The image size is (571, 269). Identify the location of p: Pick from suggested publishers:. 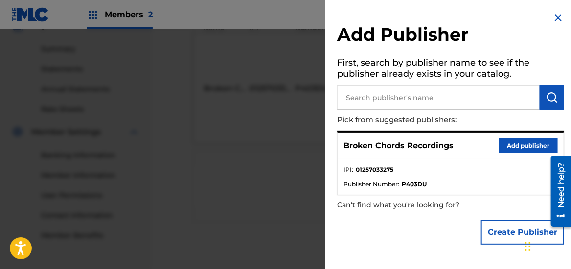
(423, 120).